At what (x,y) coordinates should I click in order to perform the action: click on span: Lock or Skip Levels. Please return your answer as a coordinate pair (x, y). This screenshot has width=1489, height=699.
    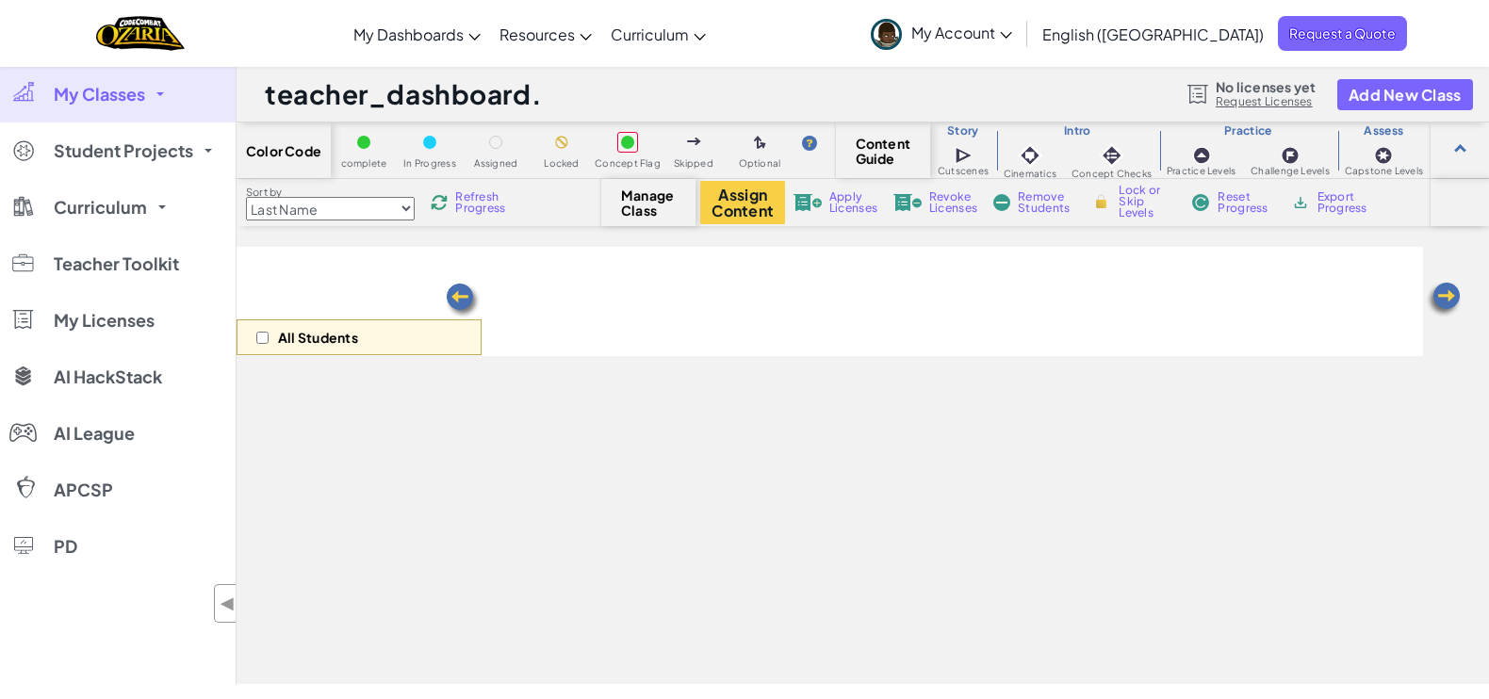
    Looking at the image, I should click on (1146, 202).